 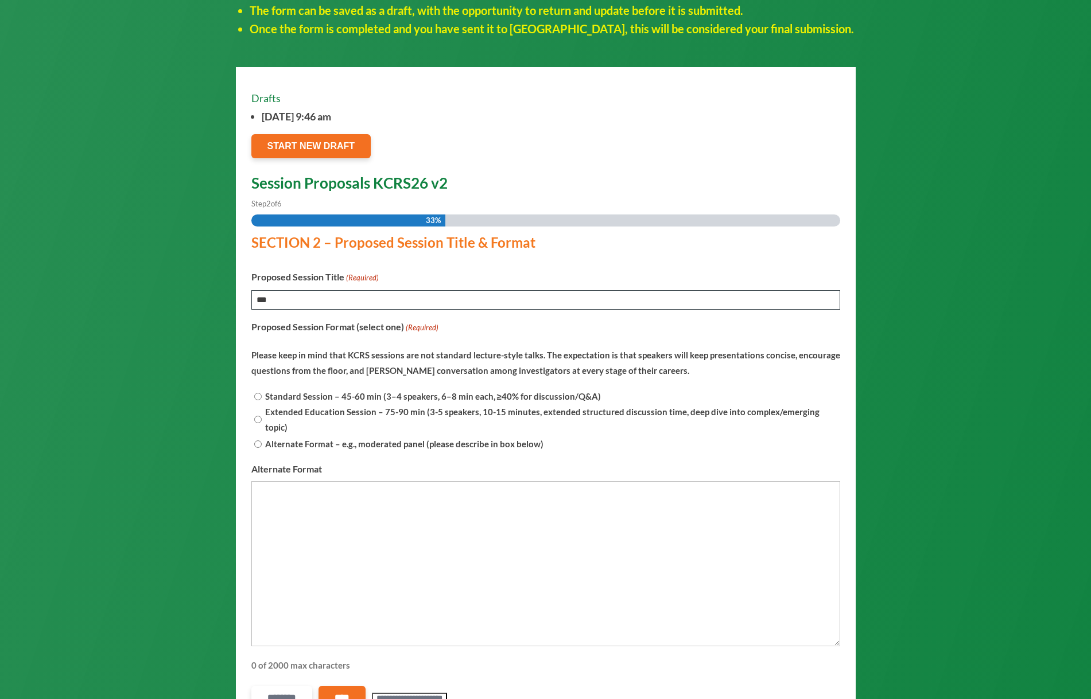 I want to click on h3: SECTION 2 – Proposed Session Title & Format, so click(x=541, y=246).